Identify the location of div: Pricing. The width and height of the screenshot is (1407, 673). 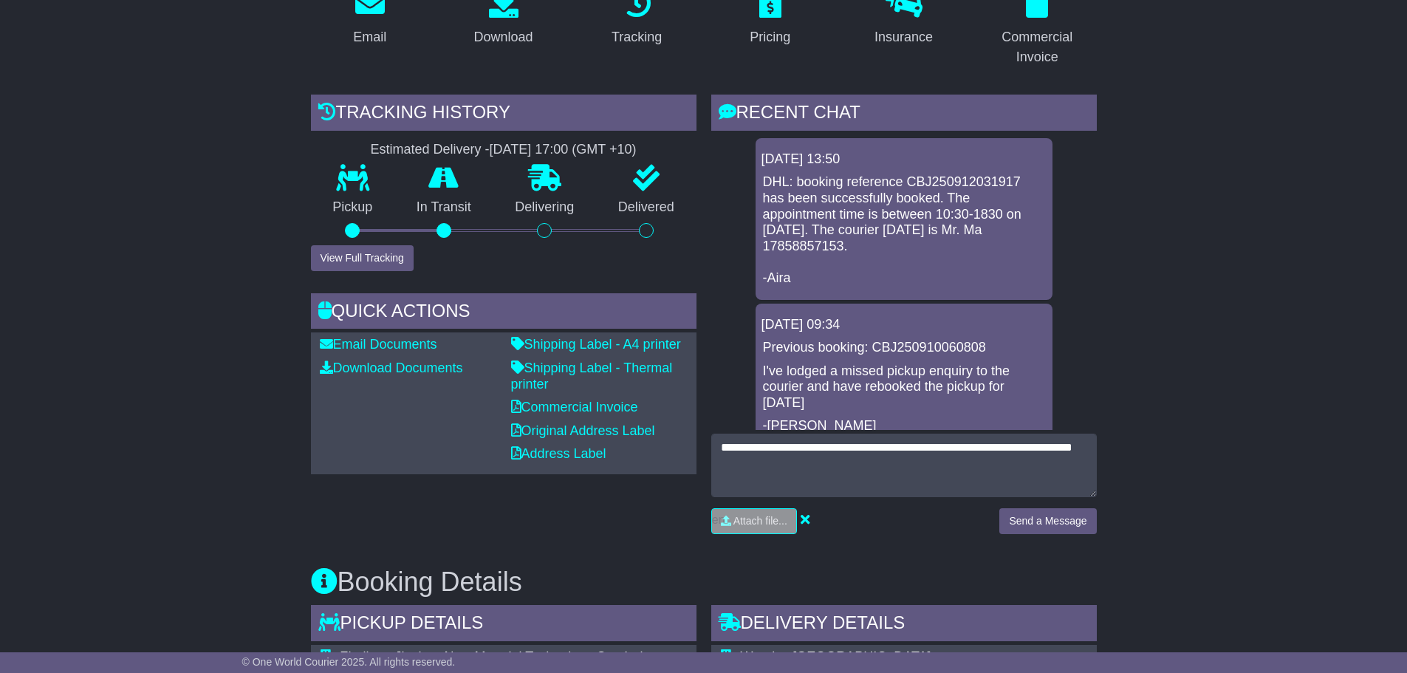
(770, 37).